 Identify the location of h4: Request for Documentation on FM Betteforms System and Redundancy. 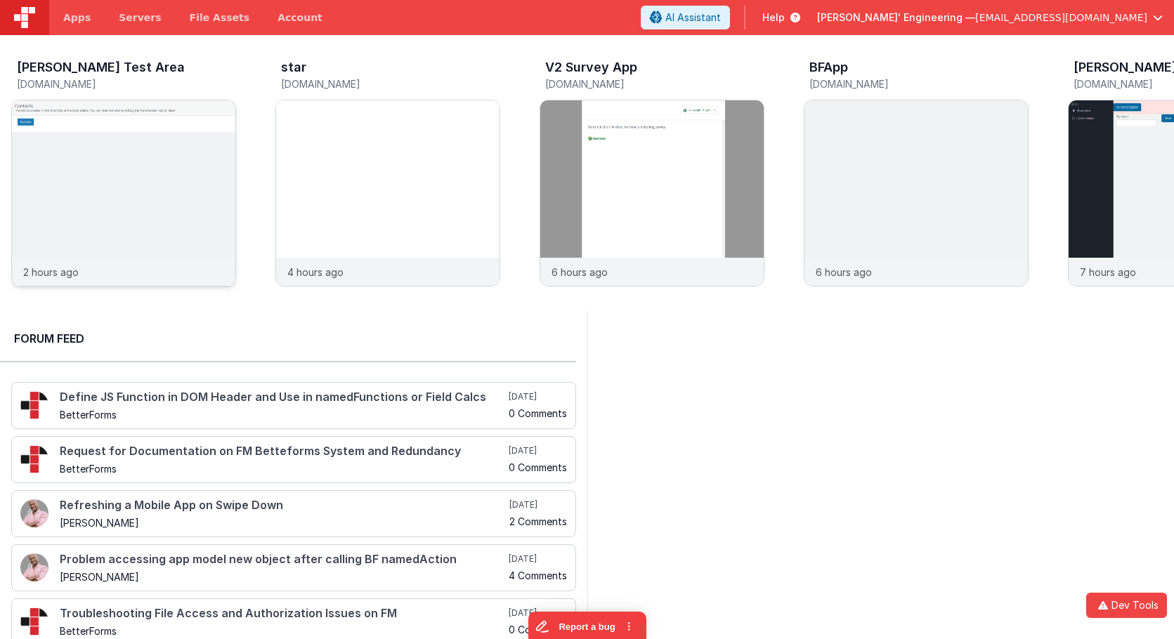
(282, 452).